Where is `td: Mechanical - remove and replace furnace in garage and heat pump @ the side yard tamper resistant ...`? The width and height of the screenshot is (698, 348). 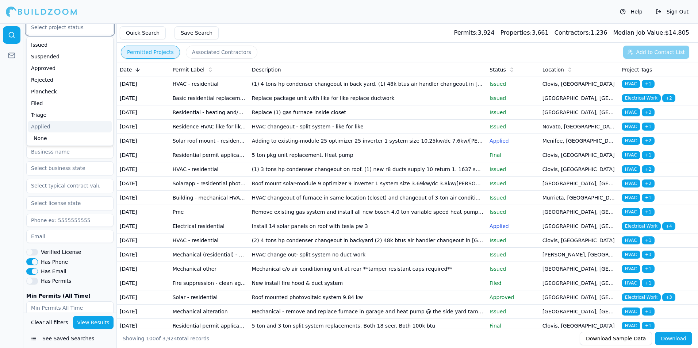
td: Mechanical - remove and replace furnace in garage and heat pump @ the side yard tamper resistant ... is located at coordinates (368, 312).